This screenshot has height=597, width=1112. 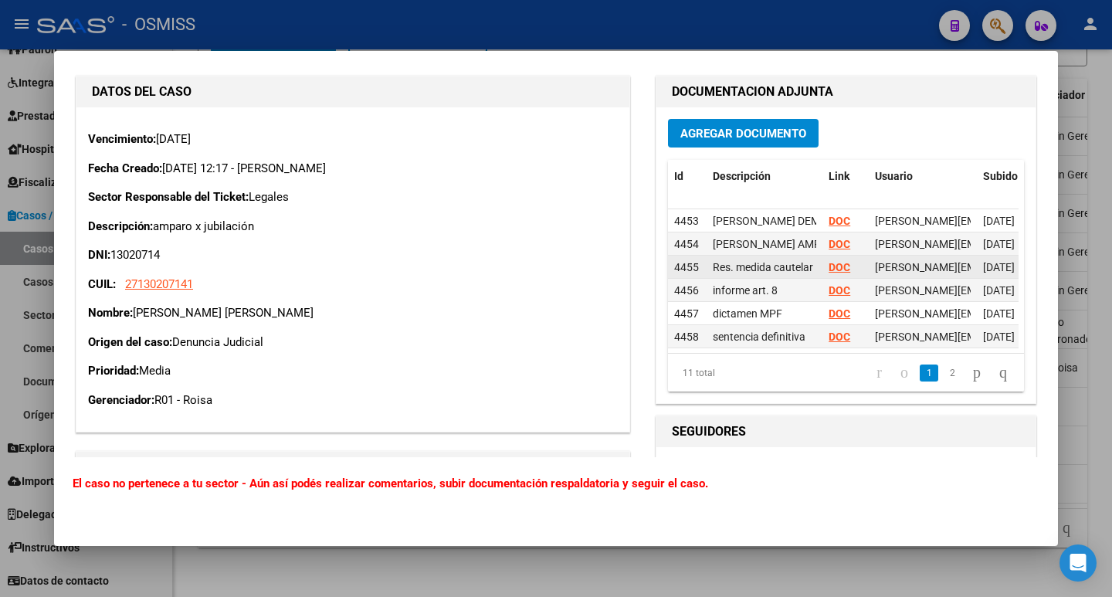 What do you see at coordinates (745, 290) in the screenshot?
I see `span: informe art. 8` at bounding box center [745, 290].